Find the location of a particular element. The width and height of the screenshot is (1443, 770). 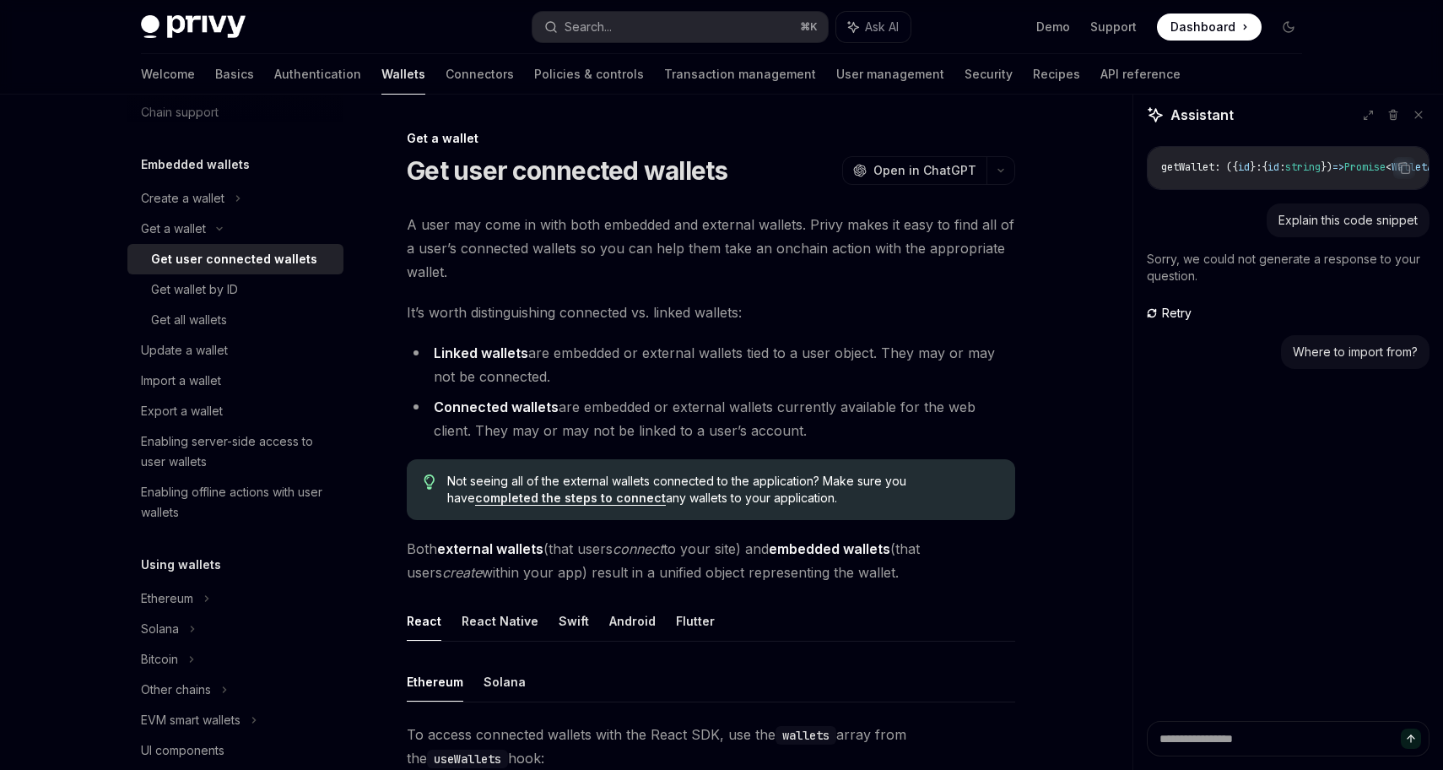

a: API reference is located at coordinates (1140, 74).